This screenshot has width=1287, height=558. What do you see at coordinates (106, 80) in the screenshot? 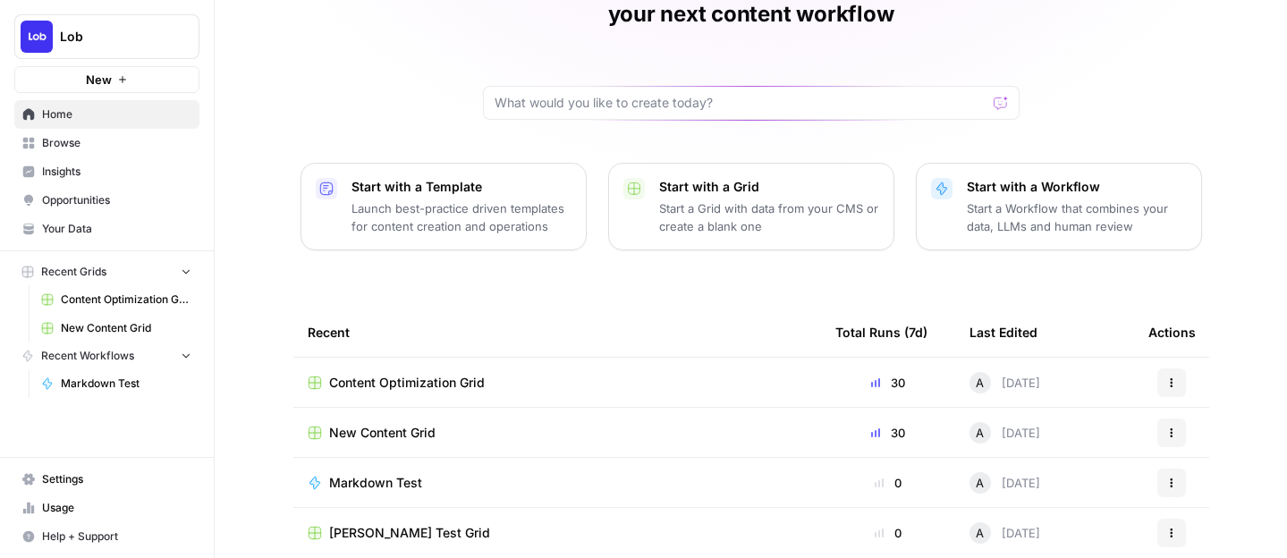
I see `button: New` at bounding box center [106, 80].